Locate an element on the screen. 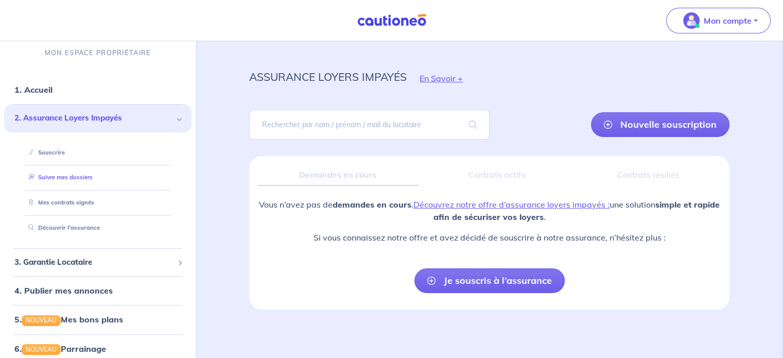  p: MON ESPACE PROPRIÉTAIRE is located at coordinates (98, 53).